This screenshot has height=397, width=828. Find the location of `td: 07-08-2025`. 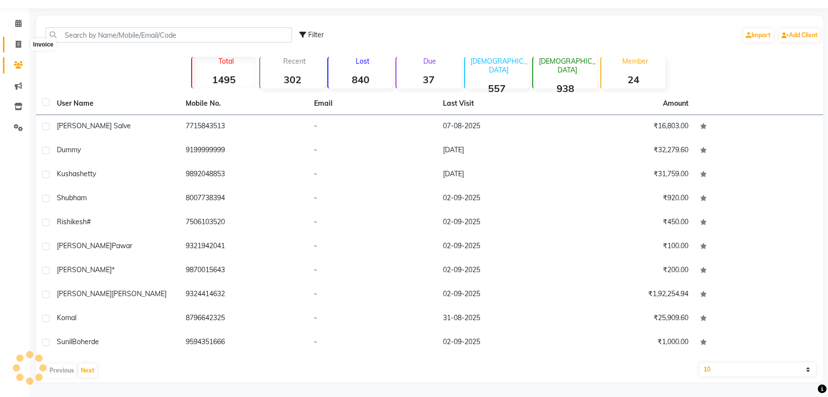

td: 07-08-2025 is located at coordinates (501, 127).